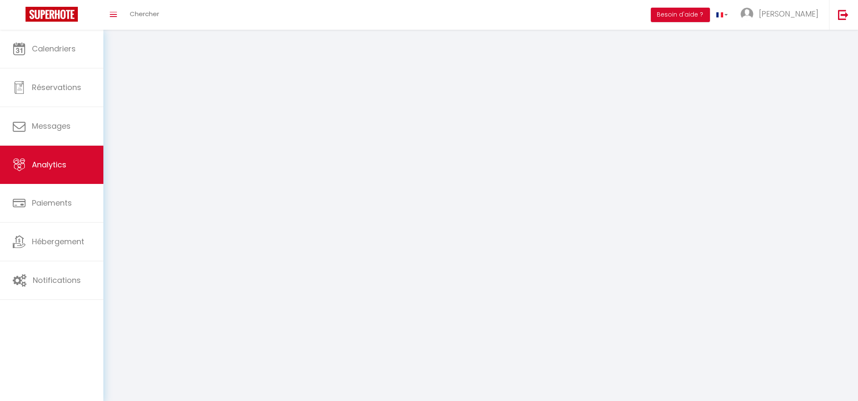 The width and height of the screenshot is (858, 401). What do you see at coordinates (52, 203) in the screenshot?
I see `span: Paiements` at bounding box center [52, 203].